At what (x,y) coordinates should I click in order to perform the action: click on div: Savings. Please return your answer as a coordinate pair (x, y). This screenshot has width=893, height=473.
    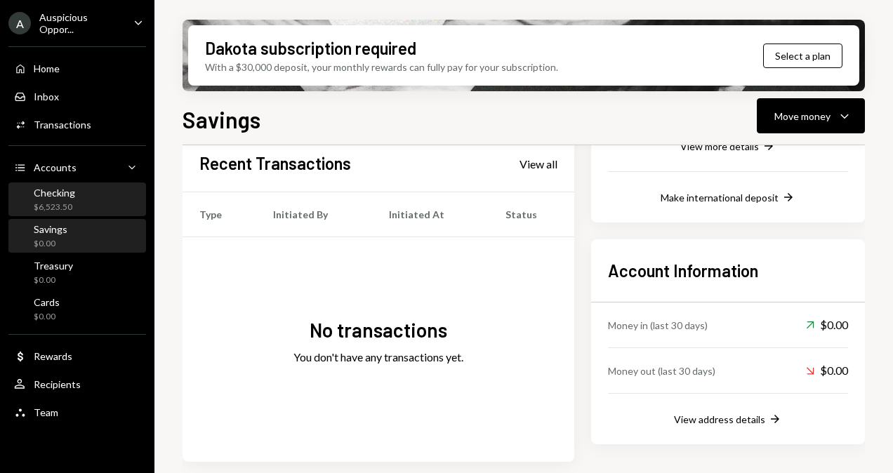
    Looking at the image, I should click on (51, 229).